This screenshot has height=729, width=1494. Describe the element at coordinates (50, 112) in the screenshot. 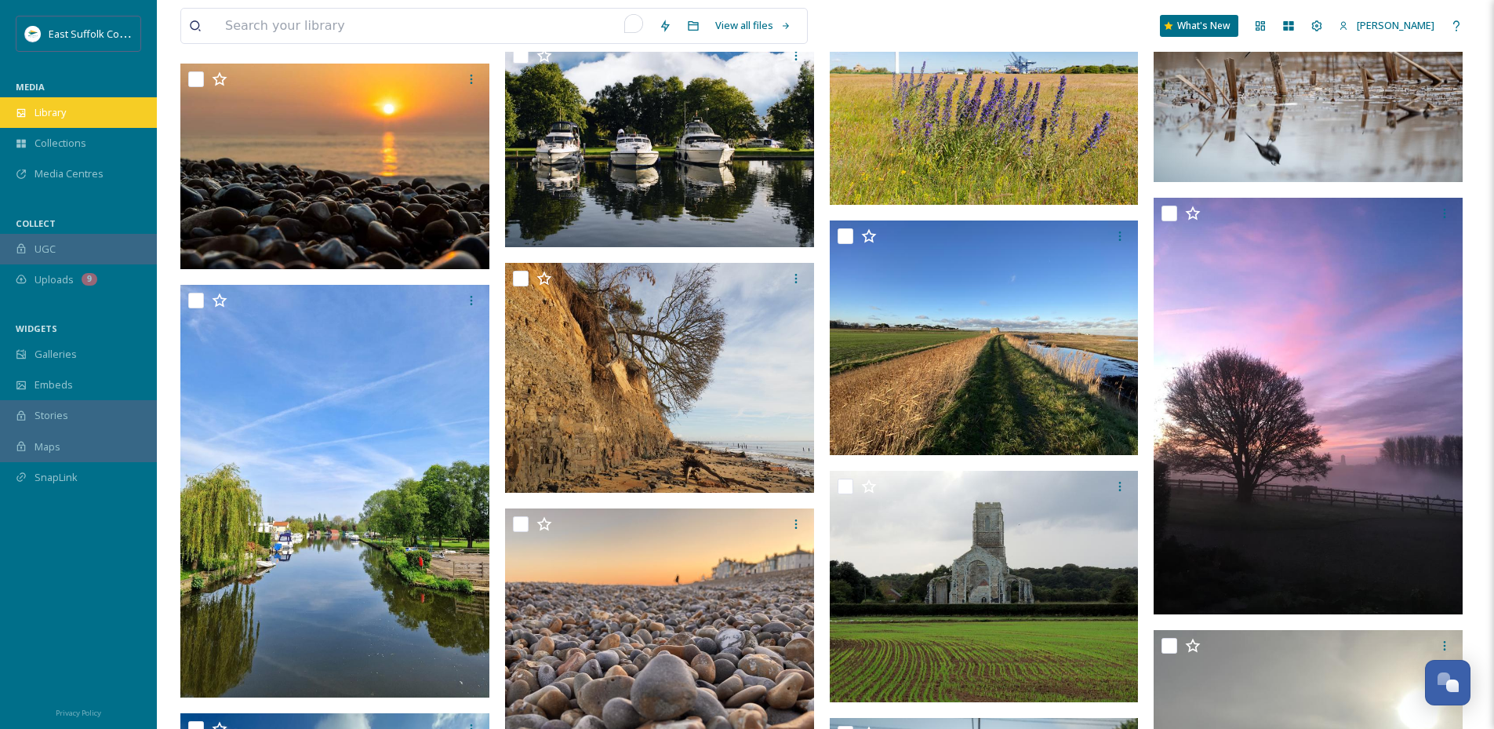

I see `span: Library` at that location.